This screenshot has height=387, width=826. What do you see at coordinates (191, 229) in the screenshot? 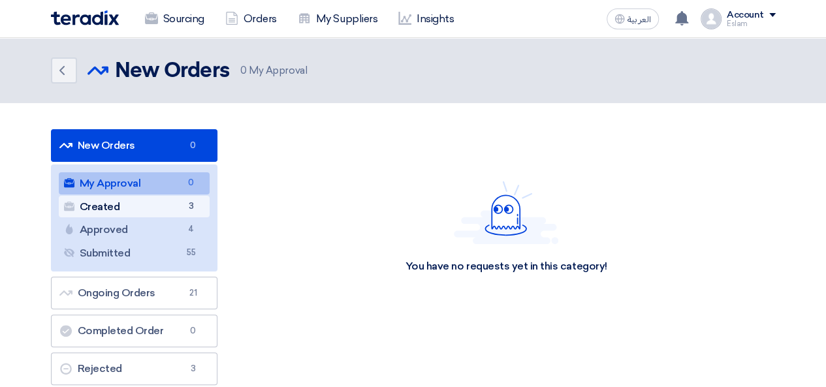
I see `span: 4` at bounding box center [191, 229].